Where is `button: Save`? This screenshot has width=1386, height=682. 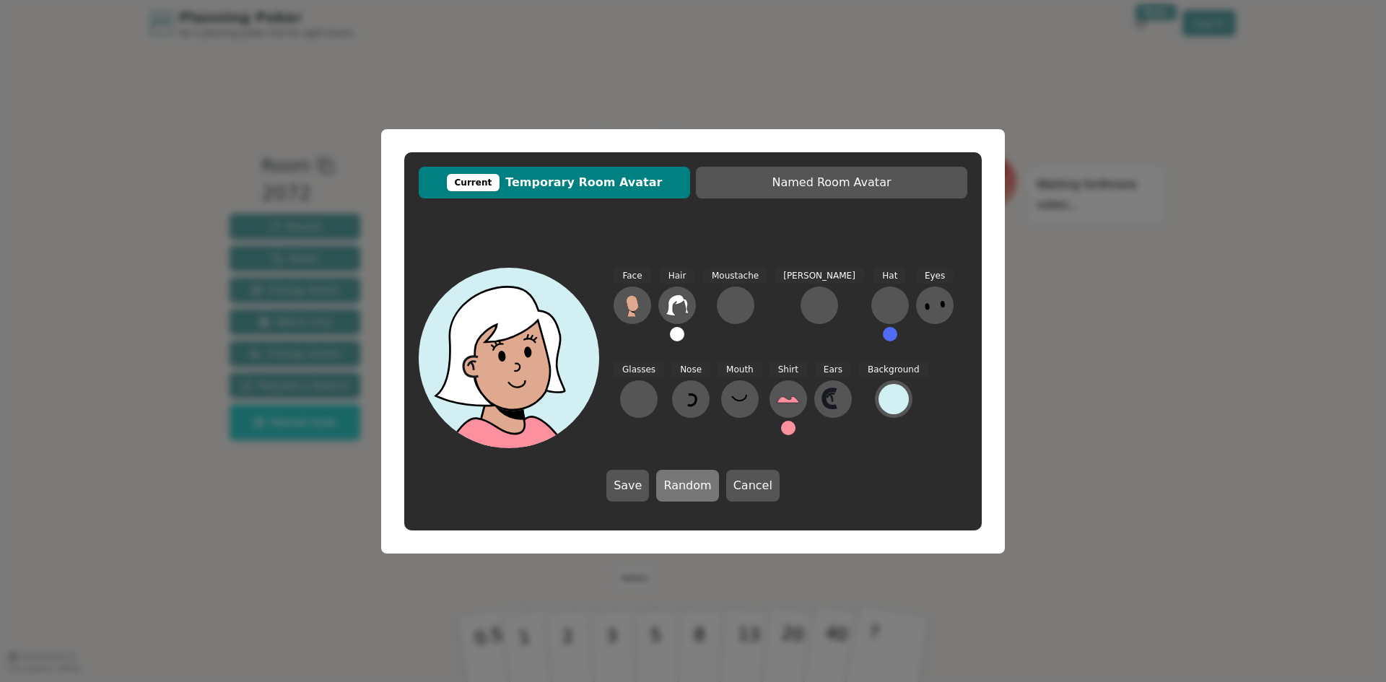 button: Save is located at coordinates (627, 486).